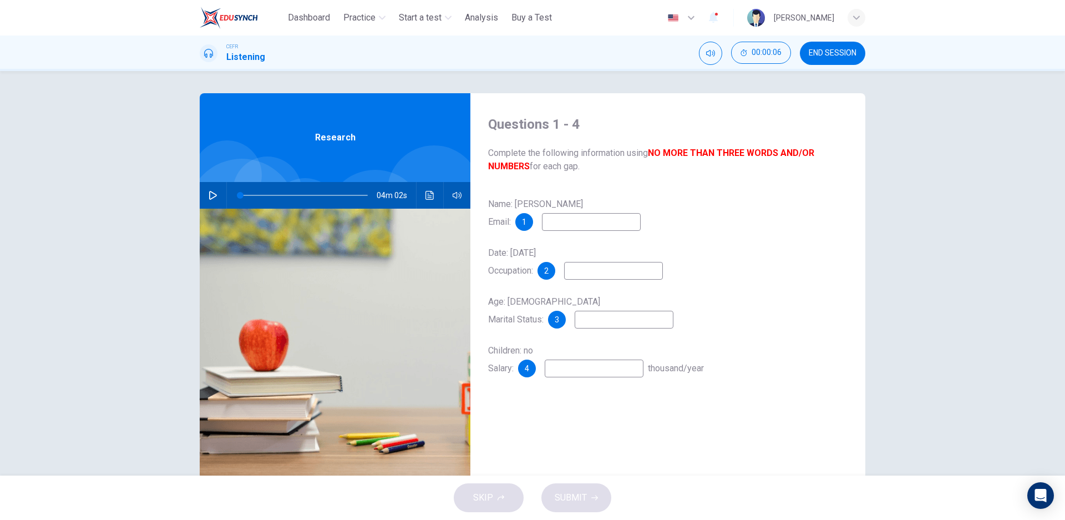 Image resolution: width=1065 pixels, height=520 pixels. What do you see at coordinates (482, 18) in the screenshot?
I see `a: Analysis` at bounding box center [482, 18].